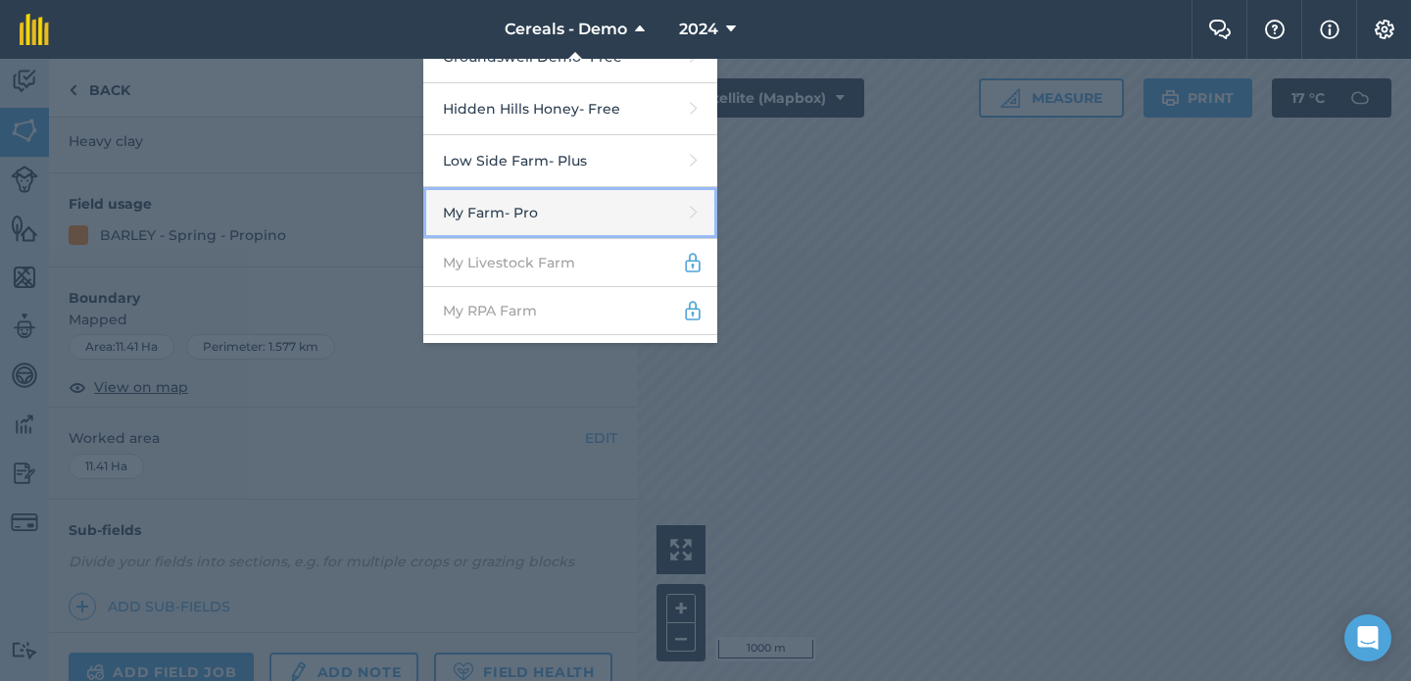 The image size is (1411, 681). What do you see at coordinates (34, 29) in the screenshot?
I see `img: fieldmargin Logo` at bounding box center [34, 29].